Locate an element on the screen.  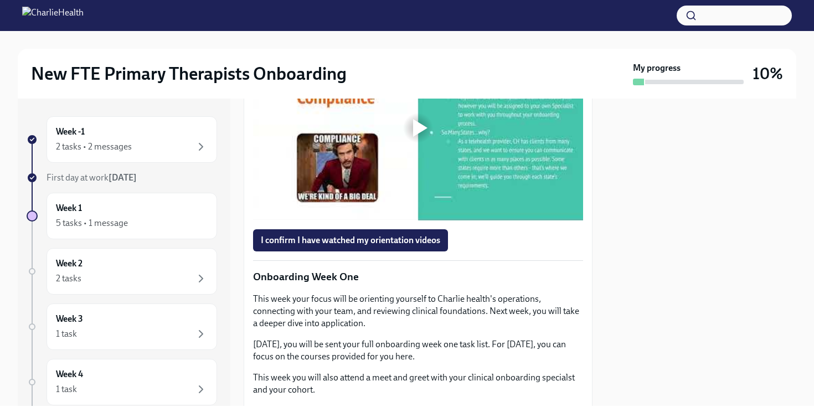
p: This week you will also attend a meet and greet with your clinical onboarding specialst and your ... is located at coordinates (418, 384).